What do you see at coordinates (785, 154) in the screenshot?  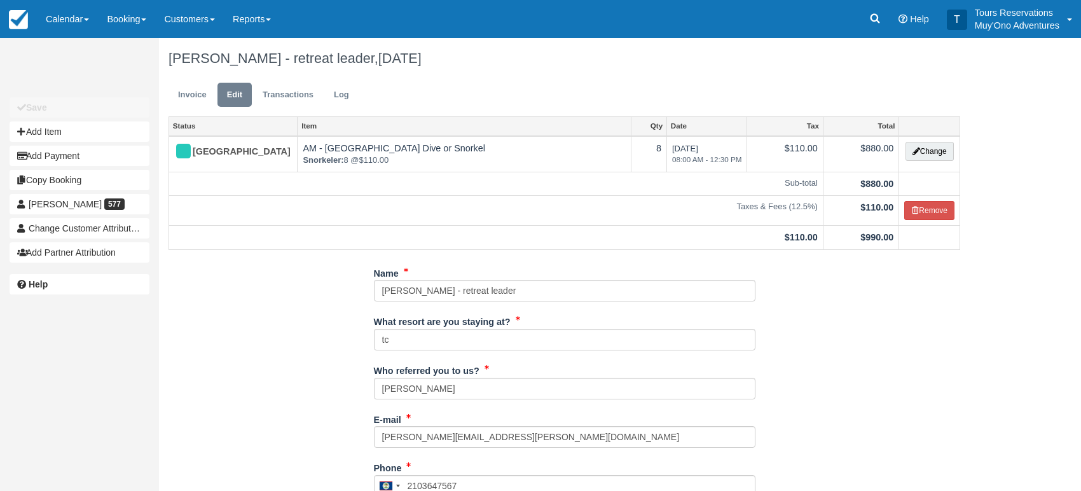 I see `td: $110.00` at bounding box center [785, 154].